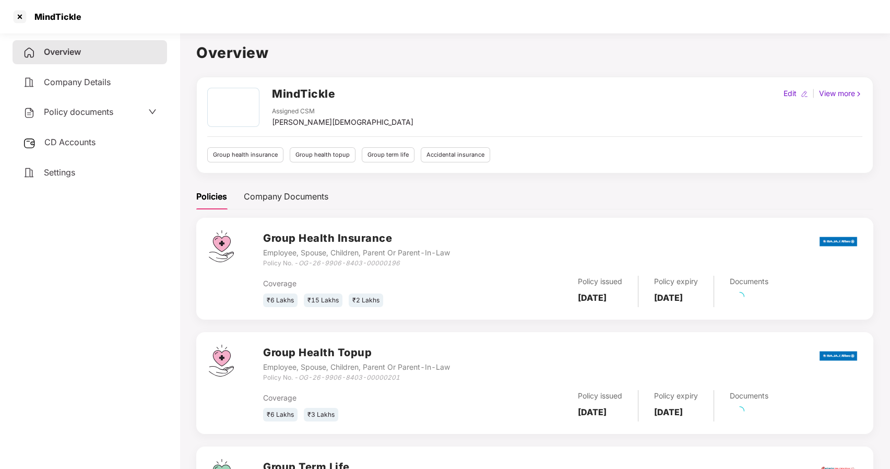 This screenshot has height=469, width=890. Describe the element at coordinates (321, 415) in the screenshot. I see `div: ₹3 Lakhs` at that location.